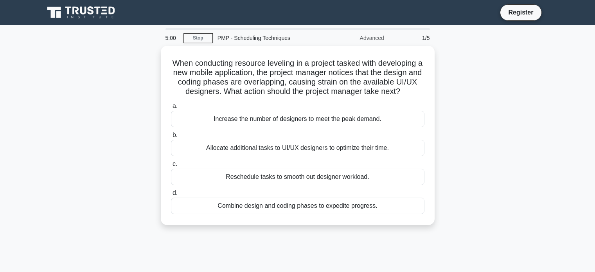 The height and width of the screenshot is (272, 595). What do you see at coordinates (172, 38) in the screenshot?
I see `div: 5:00` at bounding box center [172, 38].